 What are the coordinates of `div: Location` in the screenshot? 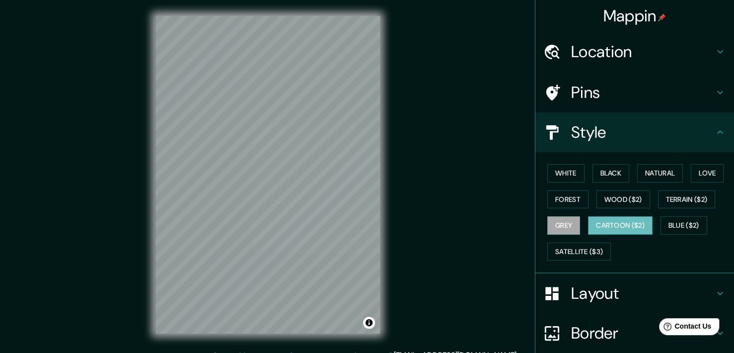 It's located at (635, 52).